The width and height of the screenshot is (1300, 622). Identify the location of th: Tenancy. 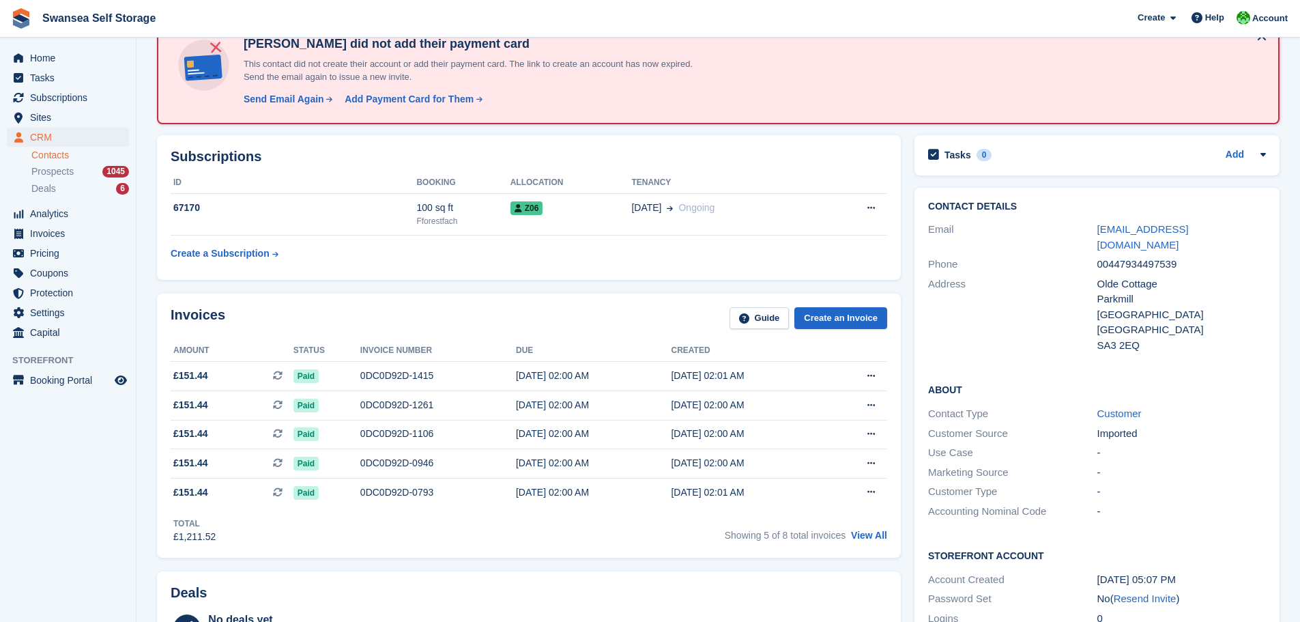
(726, 183).